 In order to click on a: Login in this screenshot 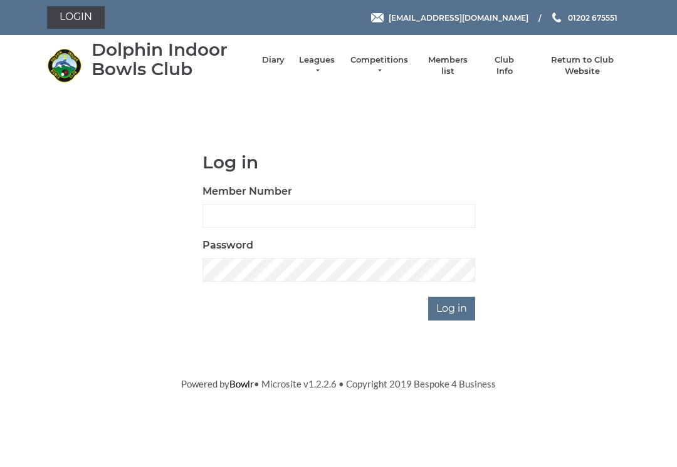, I will do `click(76, 18)`.